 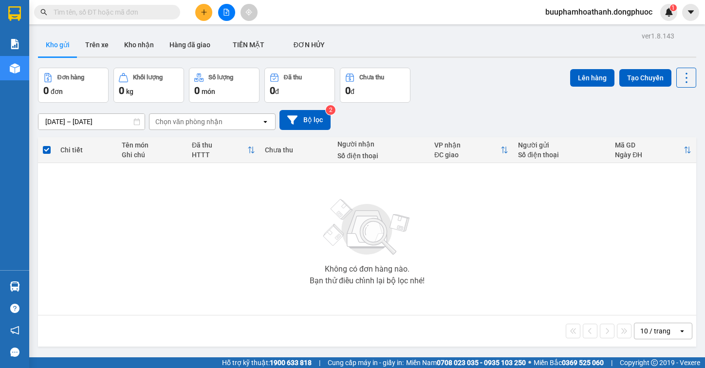 I want to click on strong: 0369 525 060, so click(x=583, y=363).